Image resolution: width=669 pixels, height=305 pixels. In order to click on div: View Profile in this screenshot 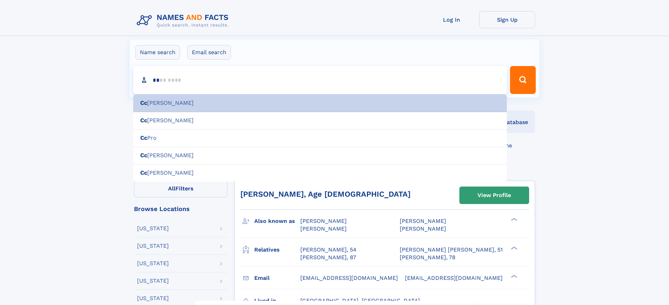, I will do `click(495, 195)`.